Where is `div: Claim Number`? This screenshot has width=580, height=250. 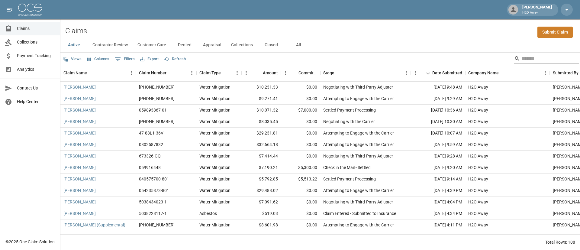 div: Claim Number is located at coordinates (153, 73).